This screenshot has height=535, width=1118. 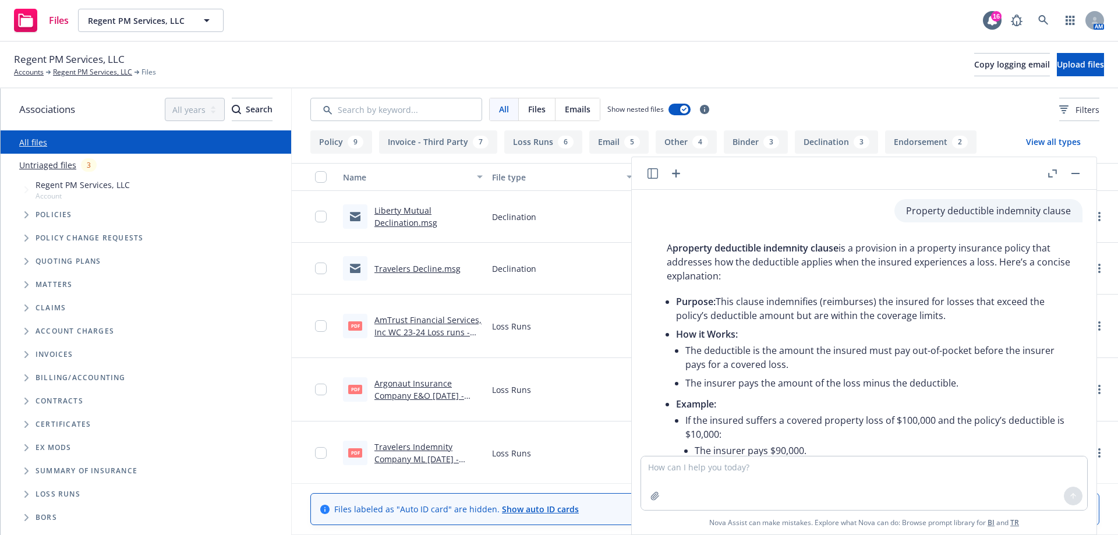 I want to click on button: Binder, so click(x=756, y=142).